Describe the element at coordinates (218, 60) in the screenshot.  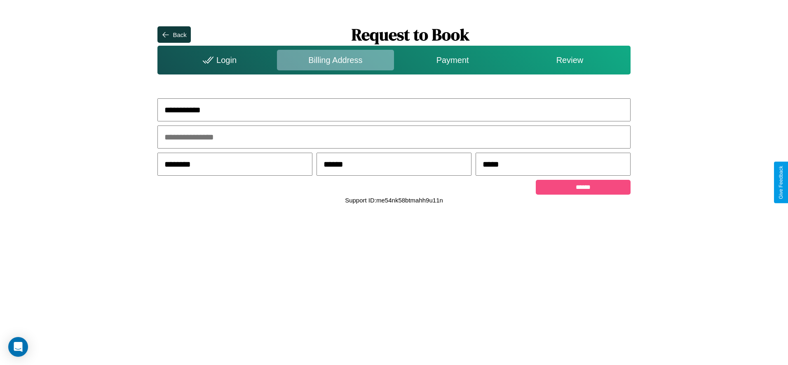
I see `div: Login` at that location.